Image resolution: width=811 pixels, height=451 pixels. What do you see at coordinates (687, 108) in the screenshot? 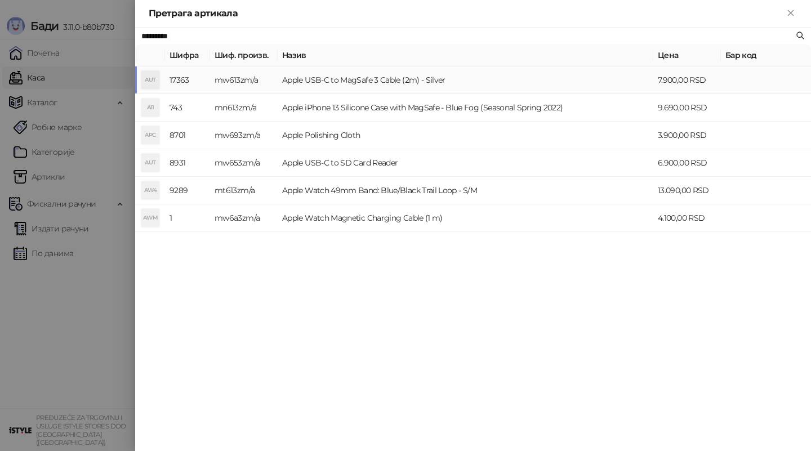
I see `td: 9.690,00 RSD` at bounding box center [687, 108].